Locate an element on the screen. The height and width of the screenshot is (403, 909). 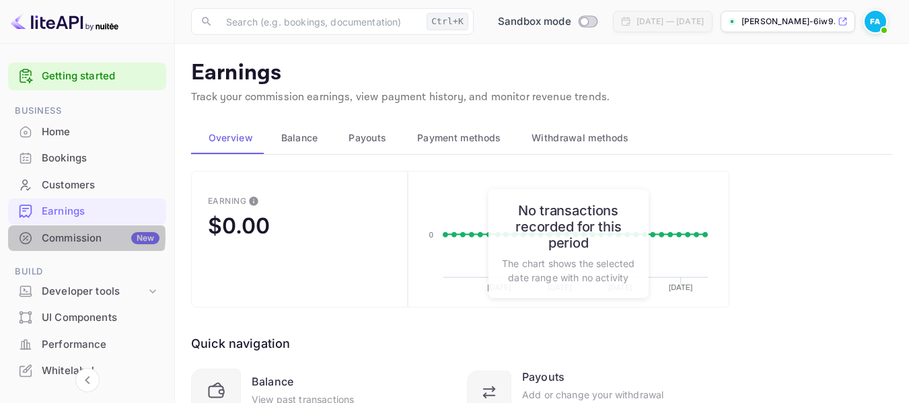
span: Balance is located at coordinates (300, 138).